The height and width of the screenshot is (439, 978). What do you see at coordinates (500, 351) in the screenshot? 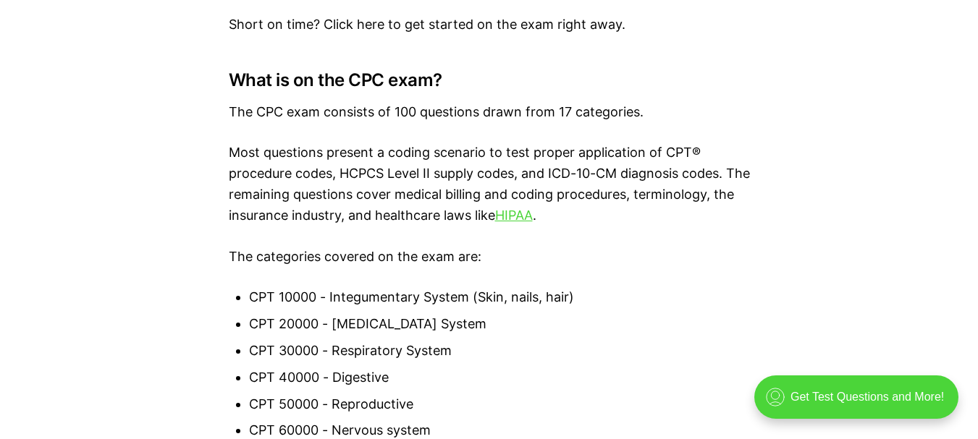
I see `li: CPT 30000 - Respiratory System` at bounding box center [500, 351].